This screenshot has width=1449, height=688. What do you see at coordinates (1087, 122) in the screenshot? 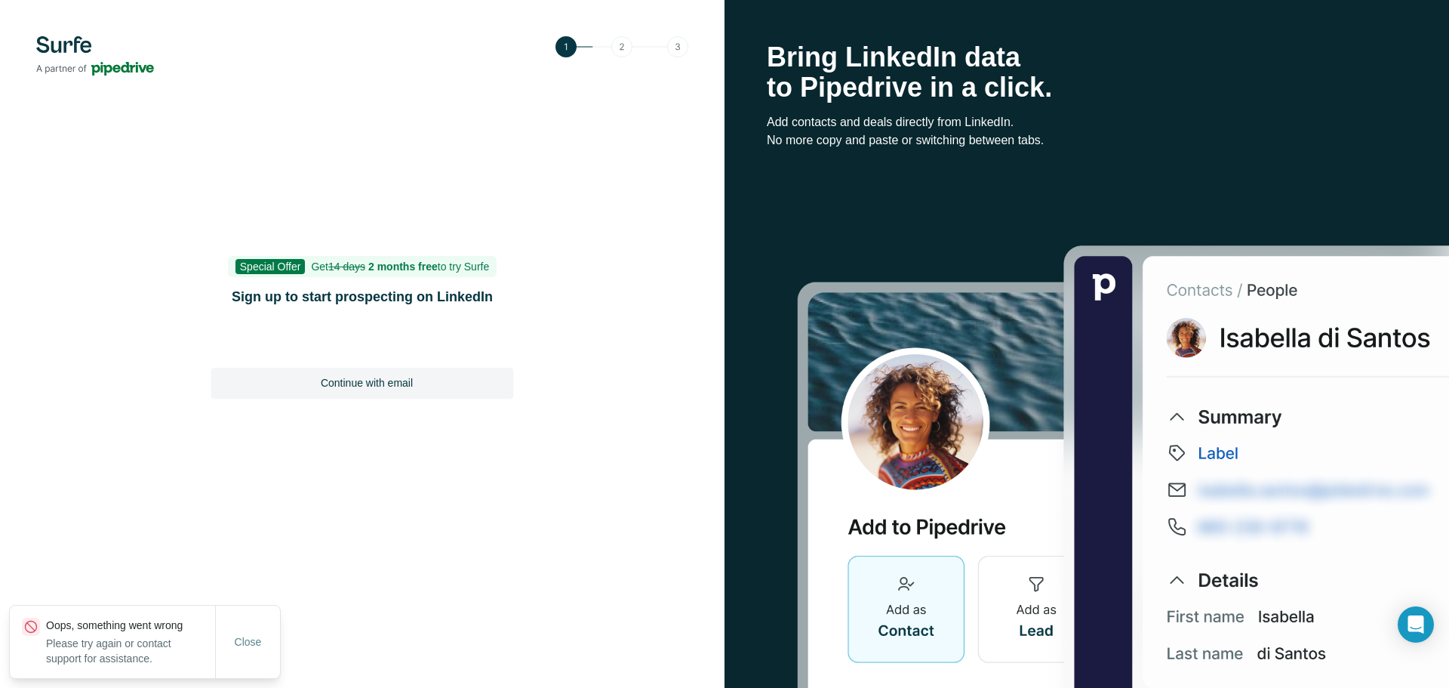
I see `p: Add contacts and deals directly from LinkedIn.` at bounding box center [1087, 122].